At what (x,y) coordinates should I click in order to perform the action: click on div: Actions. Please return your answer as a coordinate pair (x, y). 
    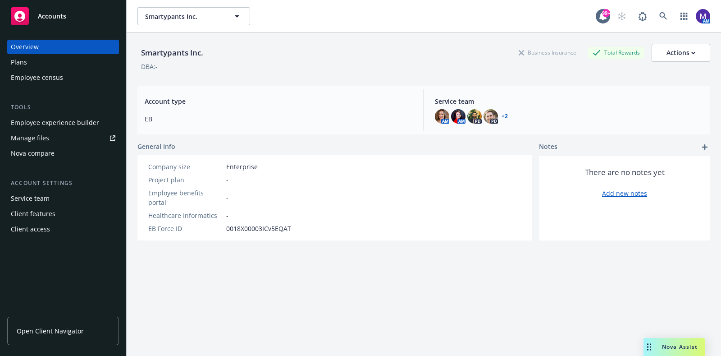
    Looking at the image, I should click on (681, 53).